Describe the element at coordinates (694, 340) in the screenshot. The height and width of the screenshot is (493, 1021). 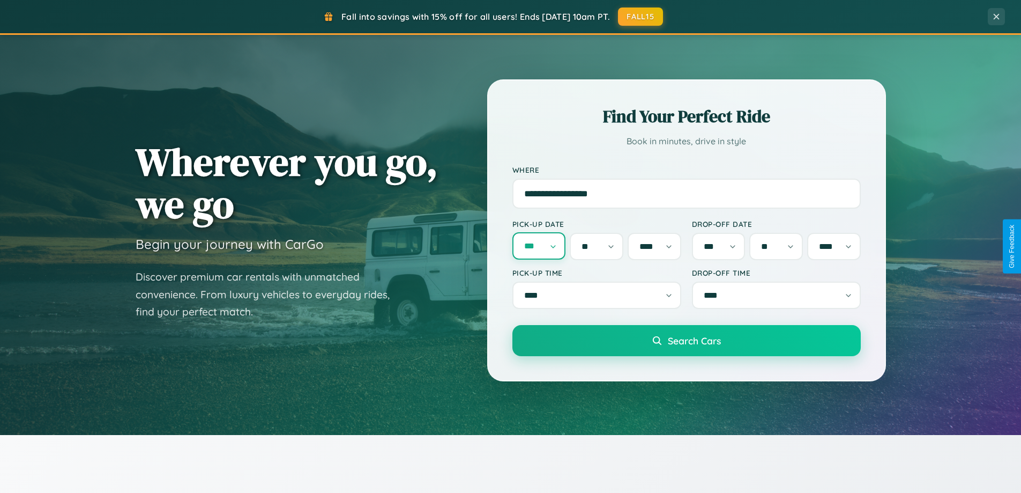
I see `span: Search Cars` at that location.